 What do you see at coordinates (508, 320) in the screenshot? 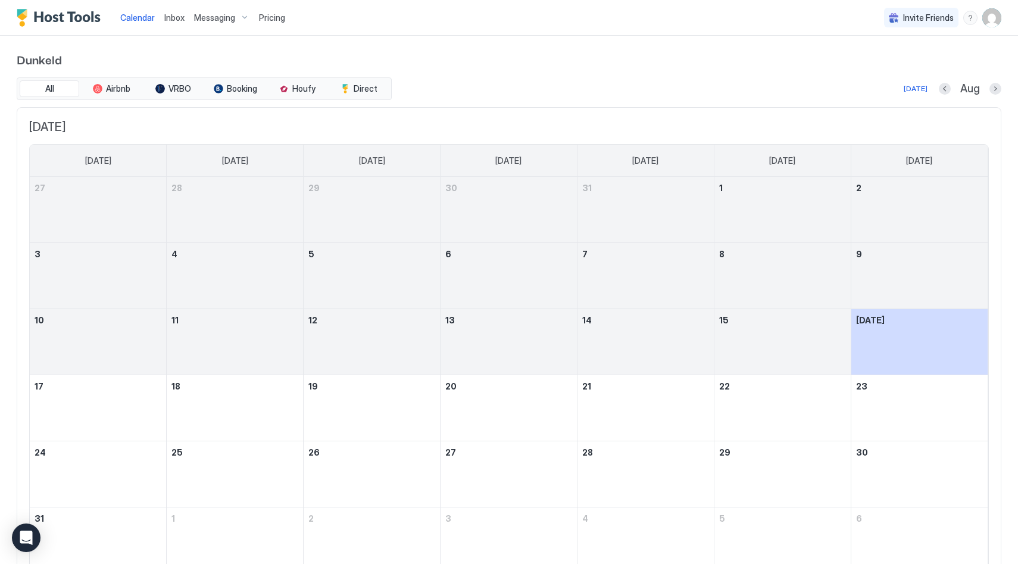
I see `a: August 13, 2025` at bounding box center [508, 320].